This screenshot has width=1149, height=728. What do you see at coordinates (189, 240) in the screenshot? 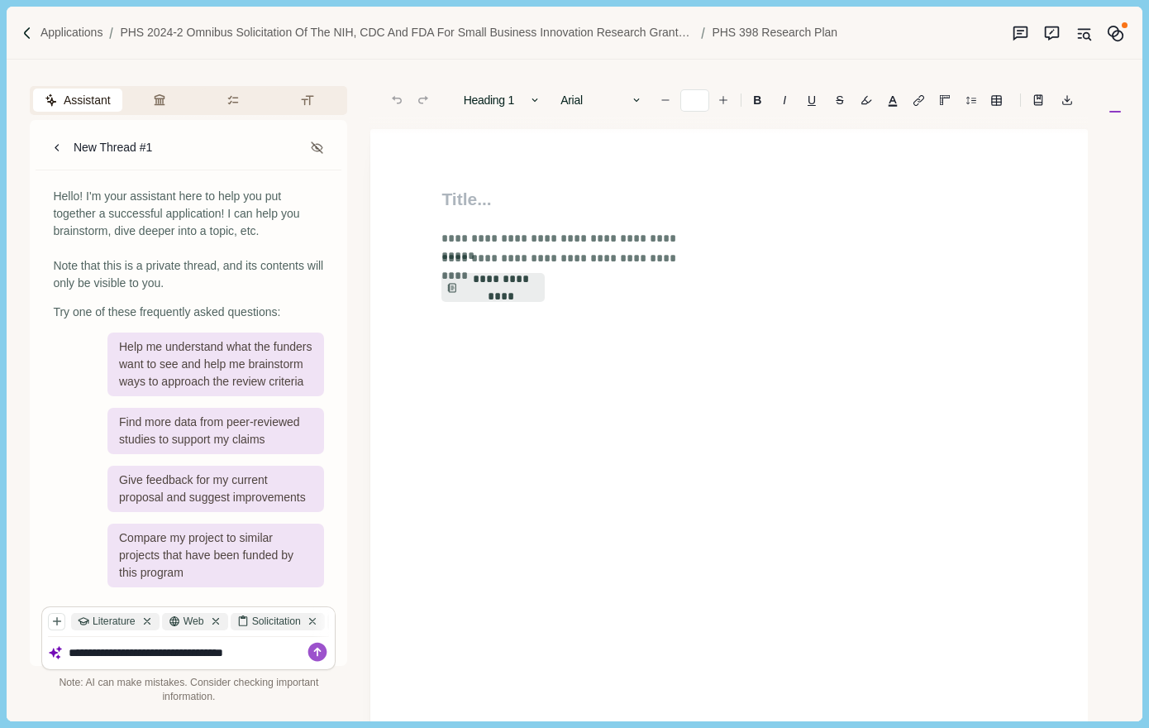
I see `div: Hello! I'm your assistant here to help you put together a successful application! I can help you ...` at bounding box center [189, 240].